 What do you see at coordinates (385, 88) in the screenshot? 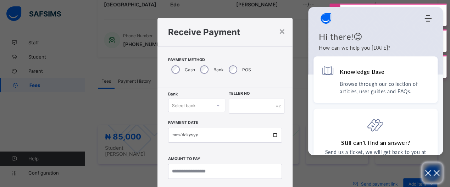
I see `p: Browse through our collection of articles, user guides and FAQs.` at bounding box center [385, 88].